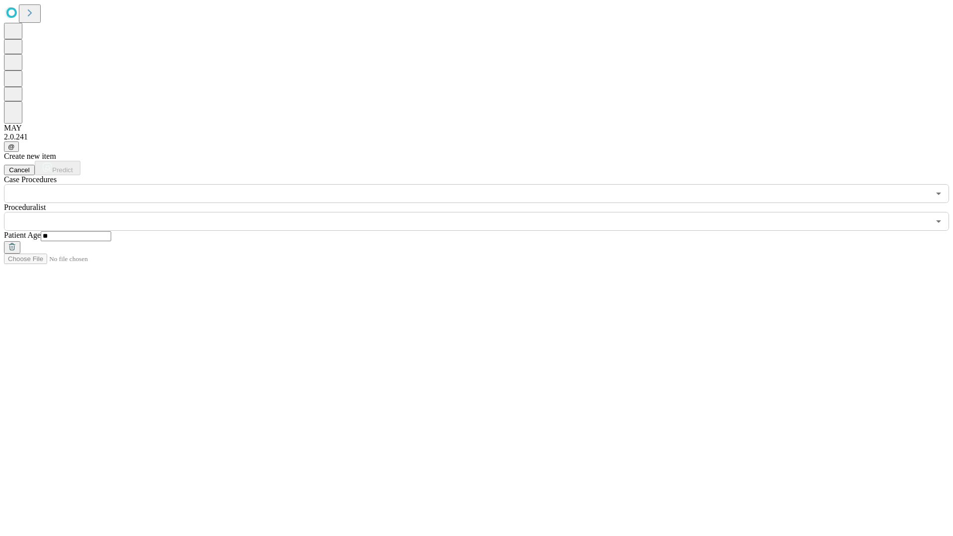 The height and width of the screenshot is (536, 953). What do you see at coordinates (30, 179) in the screenshot?
I see `span: Scheduled Procedure` at bounding box center [30, 179].